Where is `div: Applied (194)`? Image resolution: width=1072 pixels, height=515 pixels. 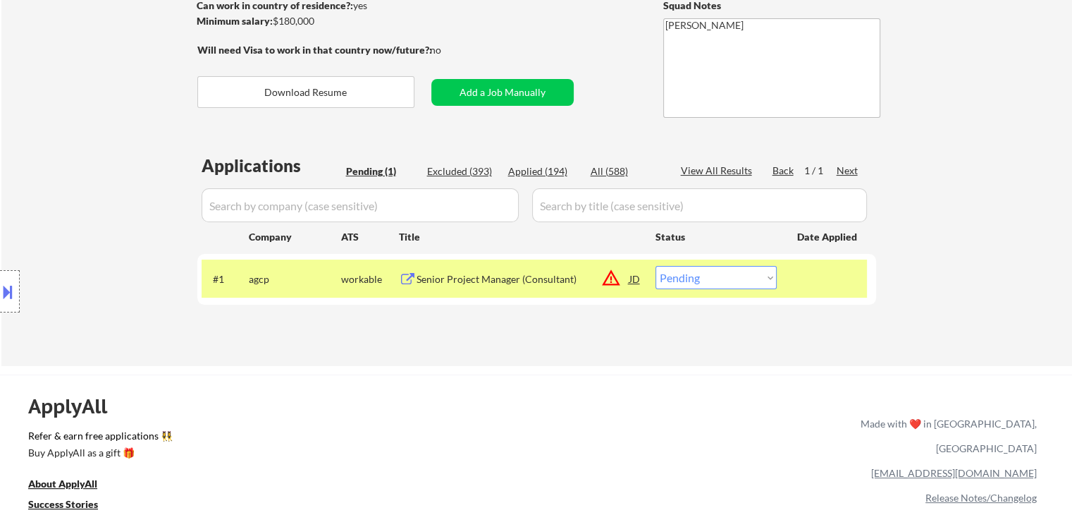 div: Applied (194) is located at coordinates (543, 171).